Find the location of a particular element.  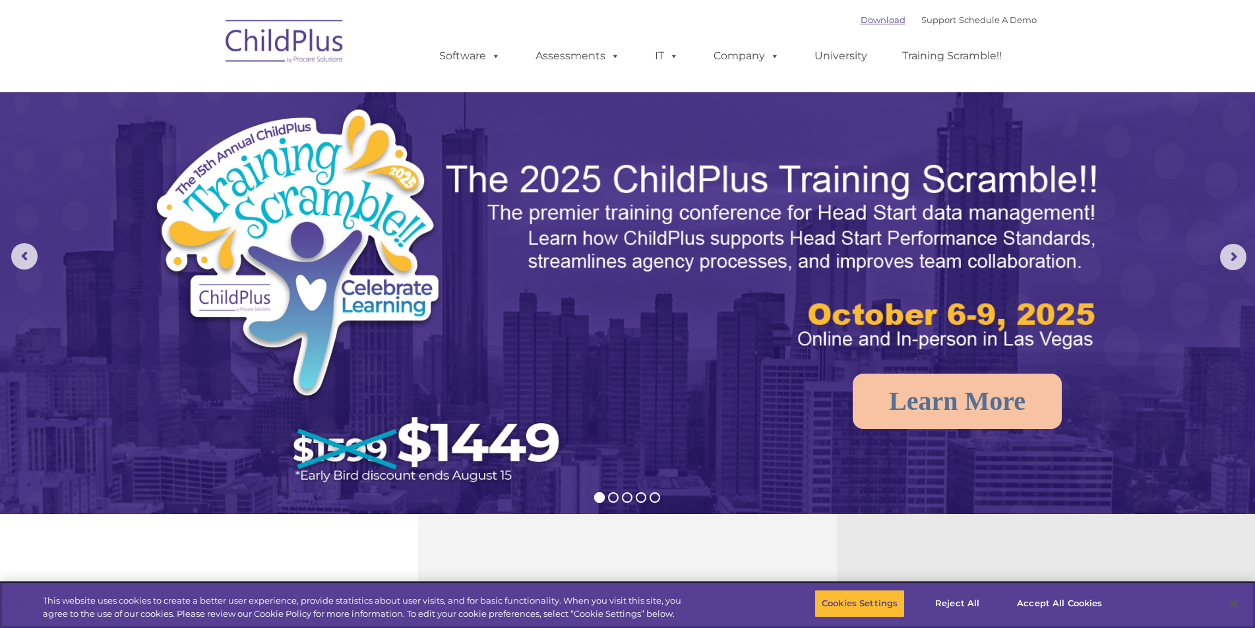

a: Learn More is located at coordinates (957, 401).